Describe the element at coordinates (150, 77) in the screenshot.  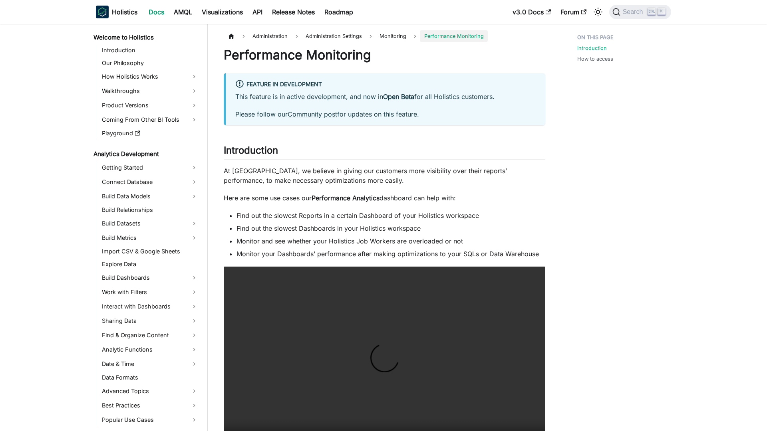
I see `a: How Holistics Works` at that location.